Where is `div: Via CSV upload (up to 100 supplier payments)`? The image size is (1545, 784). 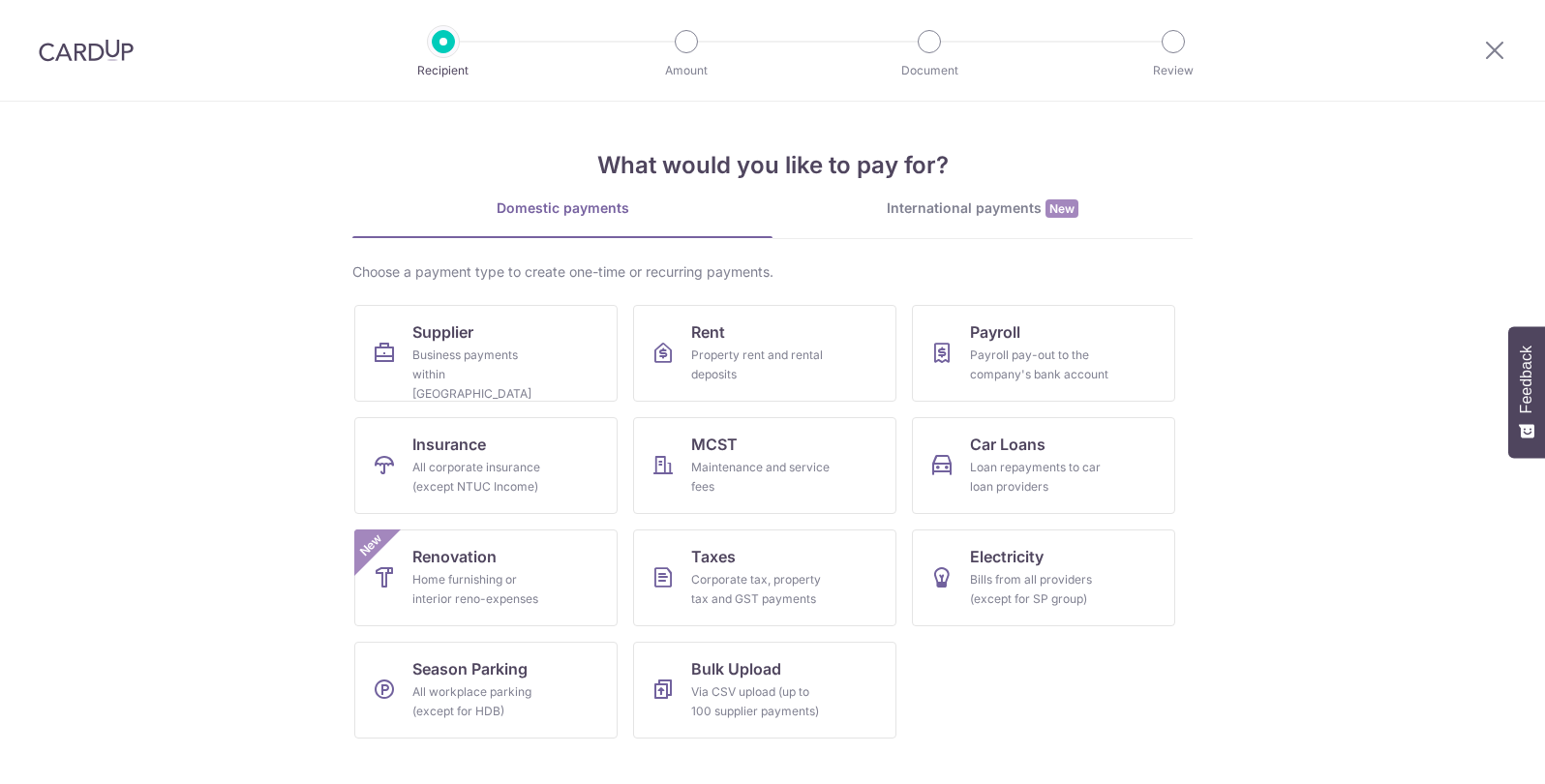
div: Via CSV upload (up to 100 supplier payments) is located at coordinates (761, 702).